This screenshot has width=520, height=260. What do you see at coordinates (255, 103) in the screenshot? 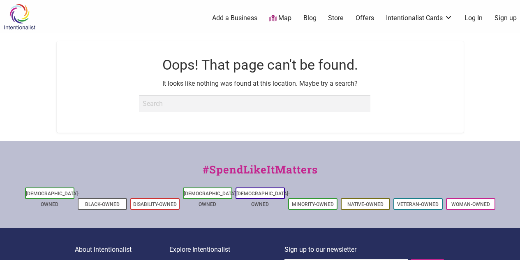
I see `input: Search` at bounding box center [255, 103].